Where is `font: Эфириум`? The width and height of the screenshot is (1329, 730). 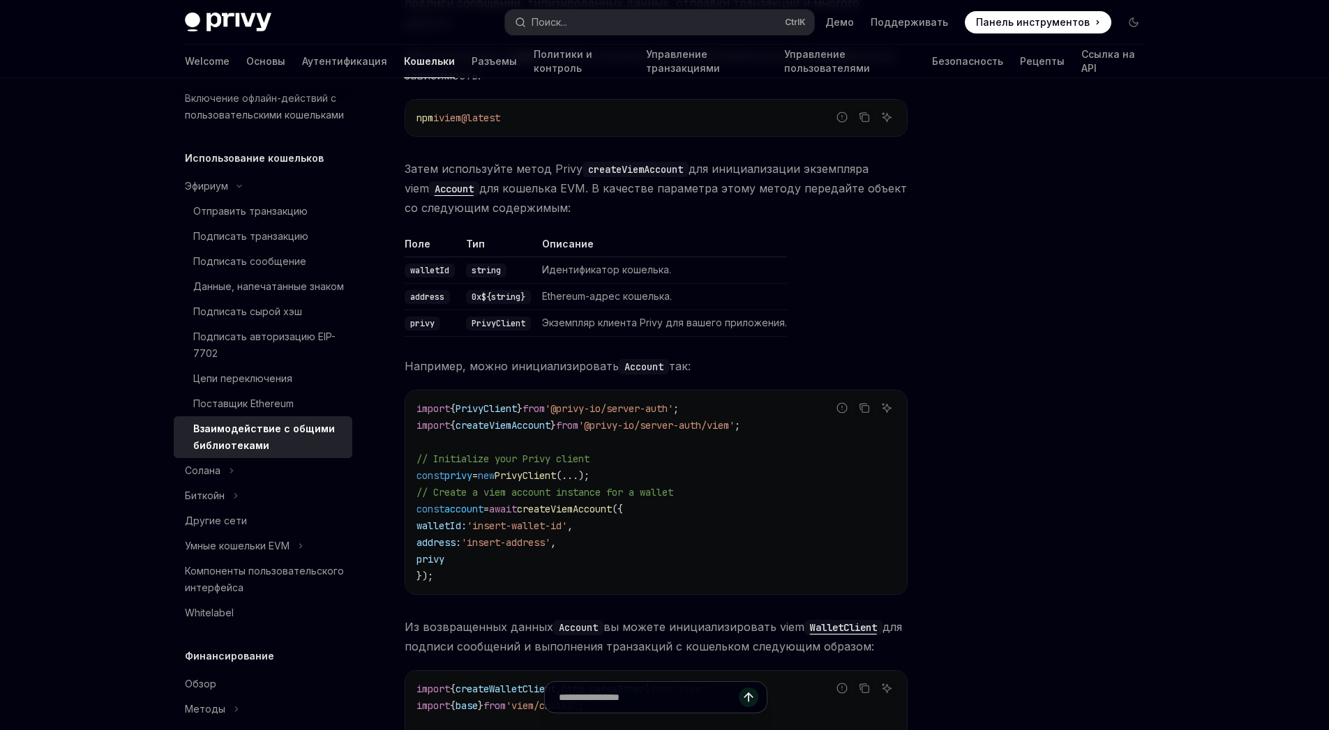
font: Эфириум is located at coordinates (207, 186).